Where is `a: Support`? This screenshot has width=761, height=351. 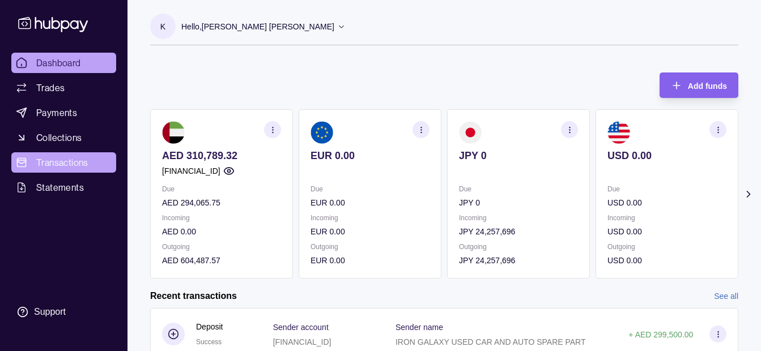 a: Support is located at coordinates (63, 312).